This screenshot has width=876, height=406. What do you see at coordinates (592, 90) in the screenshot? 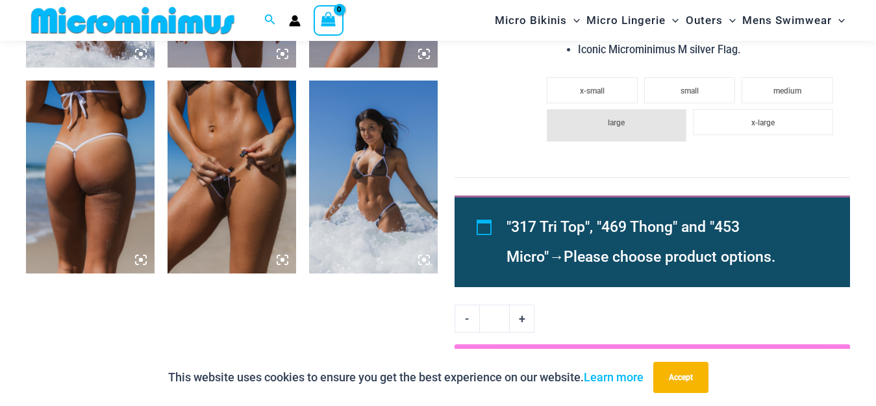
I see `li: x-small` at bounding box center [592, 90].